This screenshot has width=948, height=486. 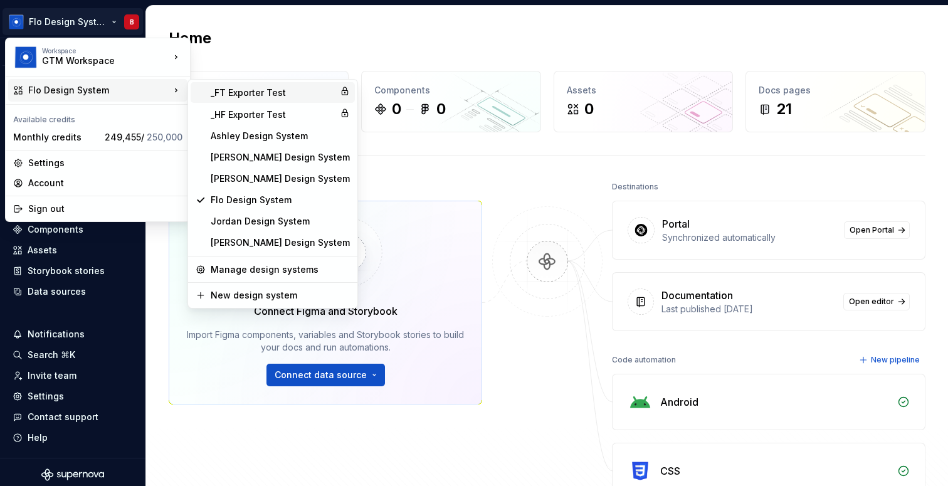 What do you see at coordinates (280, 221) in the screenshot?
I see `div: Jordan Design System` at bounding box center [280, 221].